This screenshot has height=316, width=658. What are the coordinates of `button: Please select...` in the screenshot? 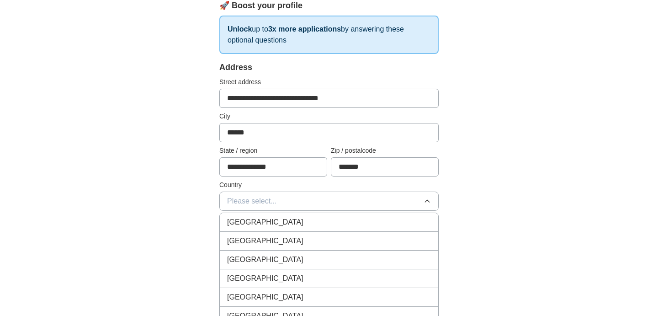 It's located at (329, 201).